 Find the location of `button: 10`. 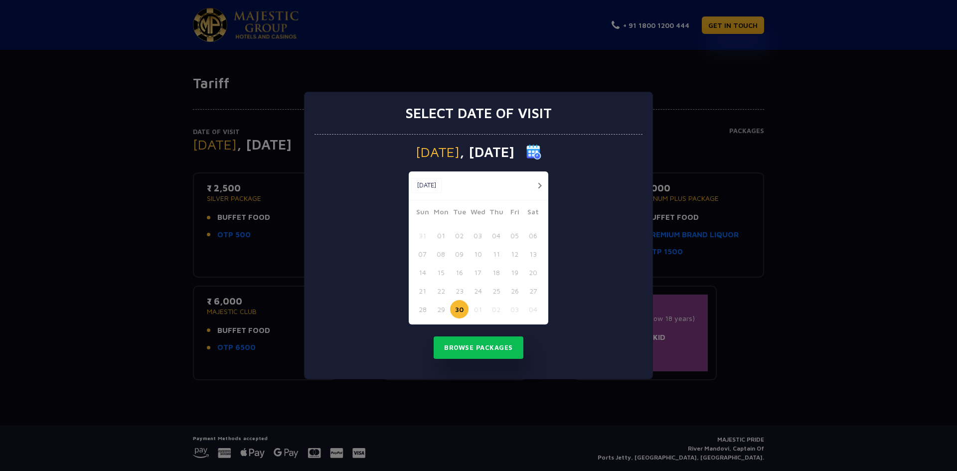

button: 10 is located at coordinates (478, 254).